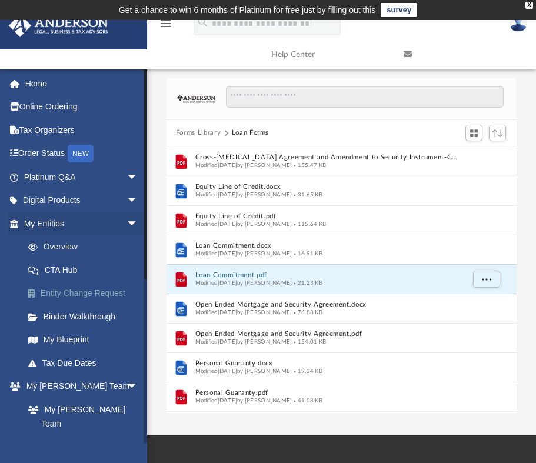 The image size is (536, 463). What do you see at coordinates (86, 247) in the screenshot?
I see `a: Overview` at bounding box center [86, 247].